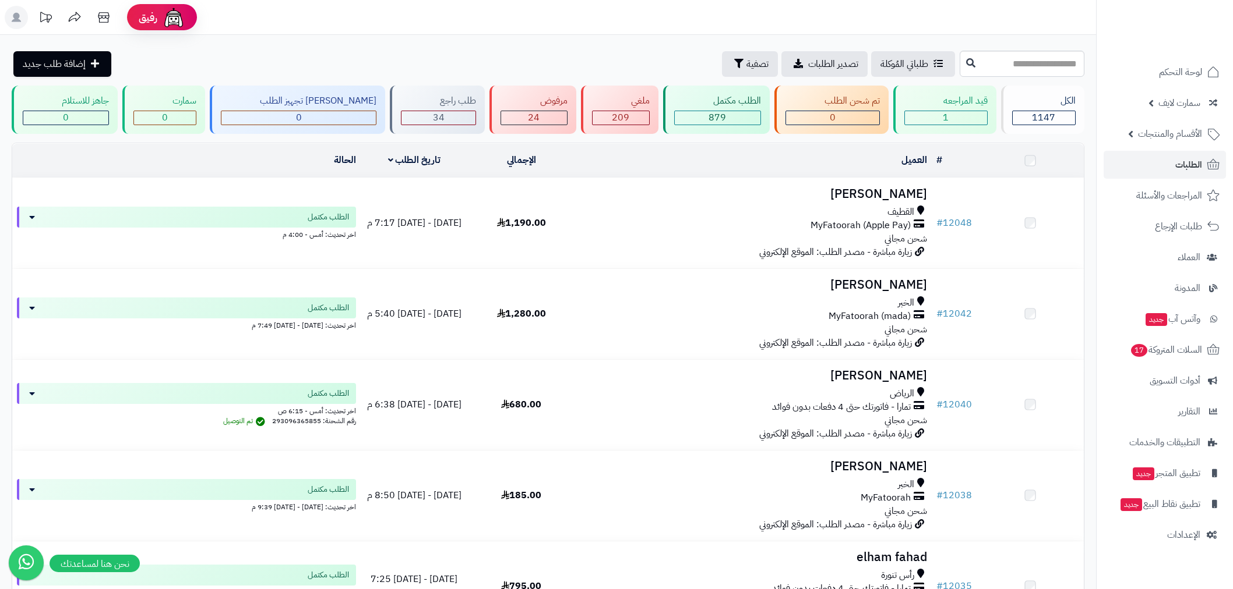 The width and height of the screenshot is (1233, 589). What do you see at coordinates (620, 118) in the screenshot?
I see `div: 209` at bounding box center [620, 118].